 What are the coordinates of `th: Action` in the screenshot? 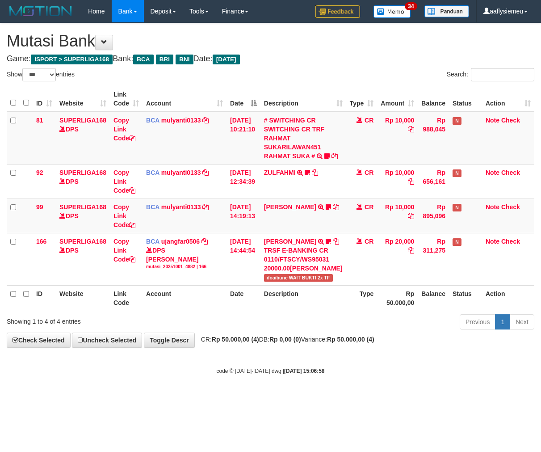 It's located at (508, 298).